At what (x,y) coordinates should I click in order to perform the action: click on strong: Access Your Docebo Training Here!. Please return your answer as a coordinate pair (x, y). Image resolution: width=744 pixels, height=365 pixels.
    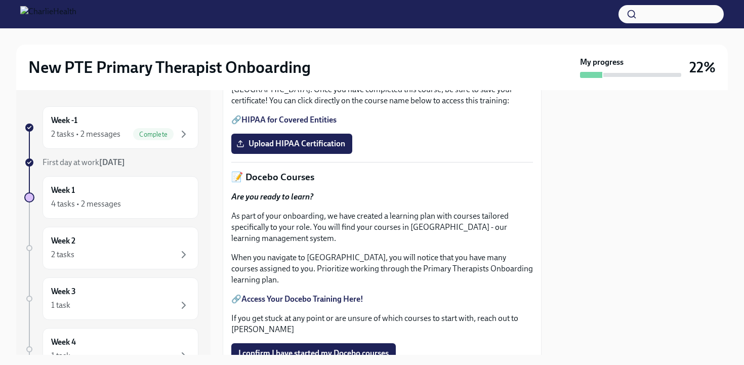
    Looking at the image, I should click on (302, 299).